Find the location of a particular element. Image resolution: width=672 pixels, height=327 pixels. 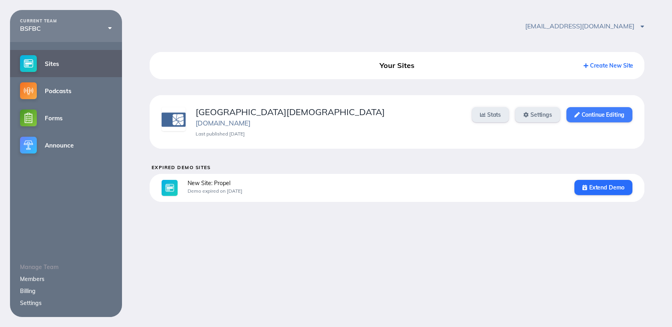

h5: Expired Demo Sites is located at coordinates (398, 167).